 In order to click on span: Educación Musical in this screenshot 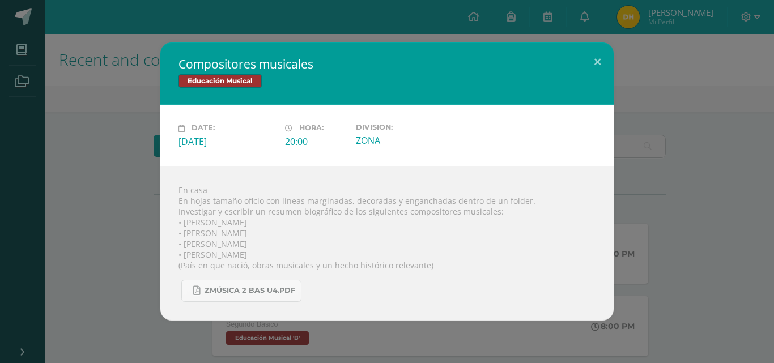, I will do `click(220, 81)`.